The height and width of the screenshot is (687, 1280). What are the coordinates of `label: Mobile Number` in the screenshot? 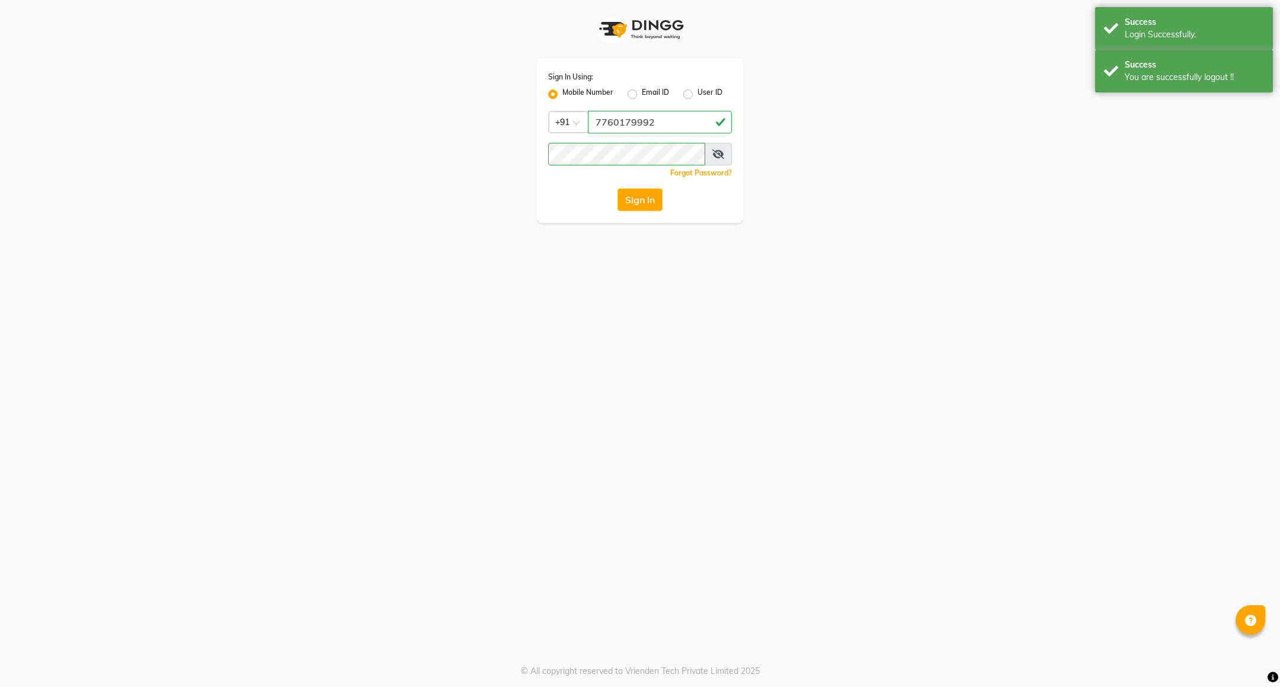 It's located at (588, 94).